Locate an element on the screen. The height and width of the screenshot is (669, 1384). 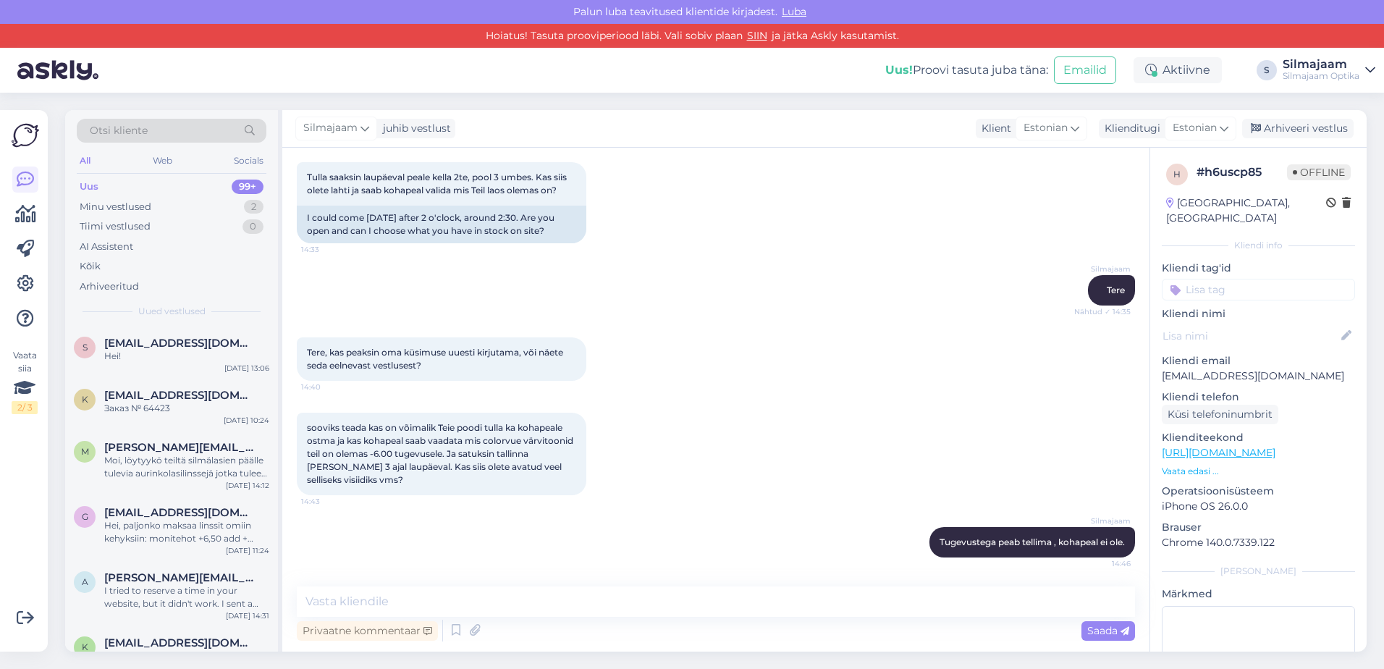
p: Kliendi email is located at coordinates (1258, 360).